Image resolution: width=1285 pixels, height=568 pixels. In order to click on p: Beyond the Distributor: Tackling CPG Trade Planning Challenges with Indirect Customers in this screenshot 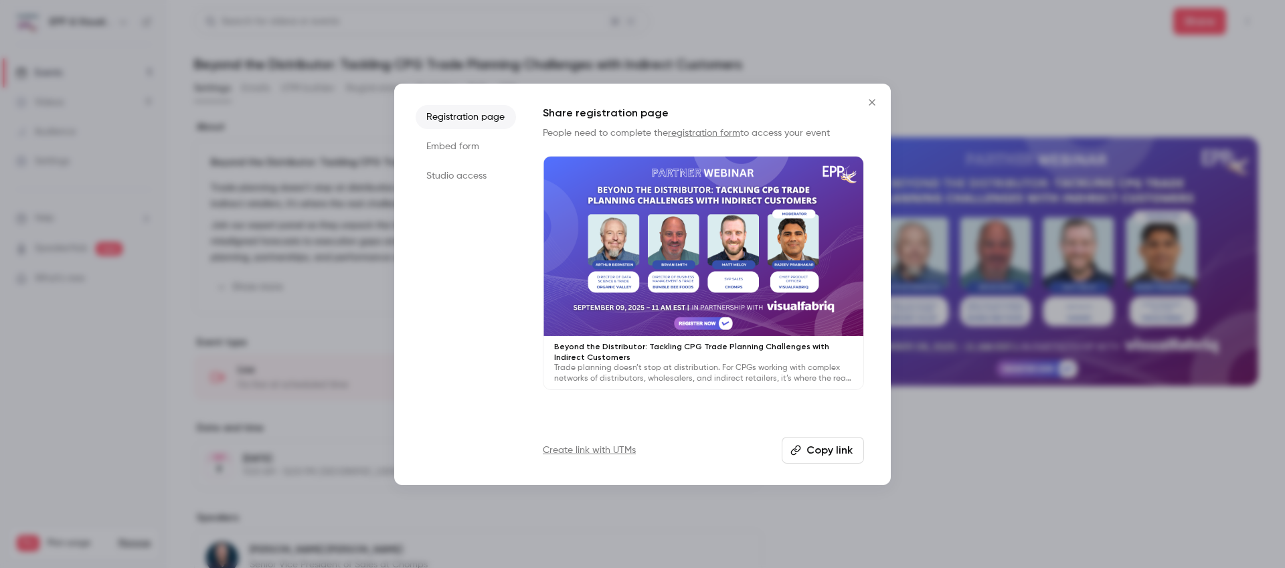, I will do `click(703, 352)`.